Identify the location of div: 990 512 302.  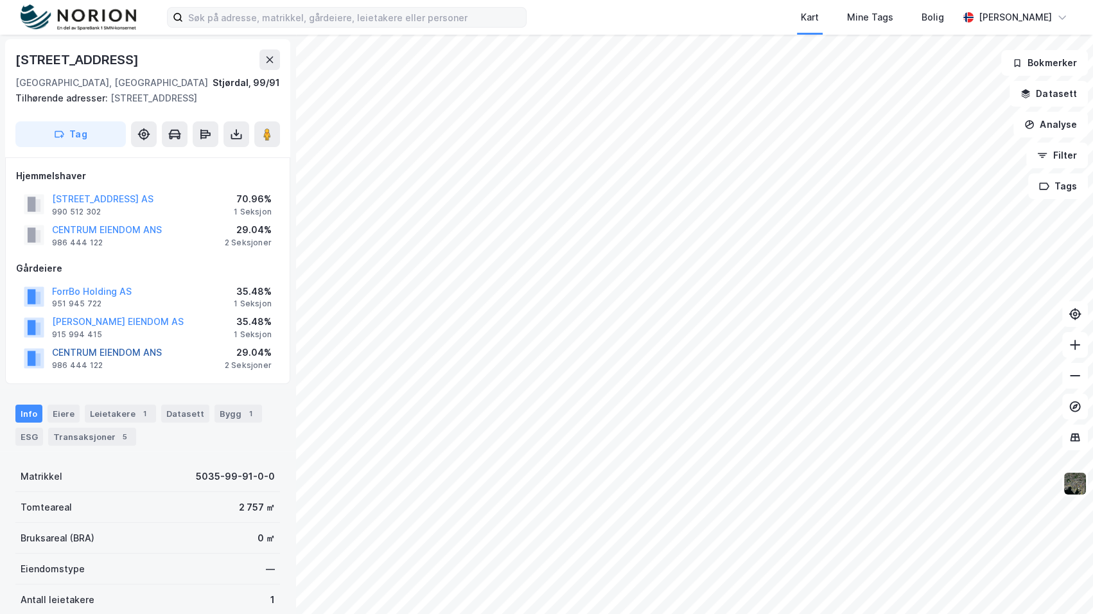
(76, 212).